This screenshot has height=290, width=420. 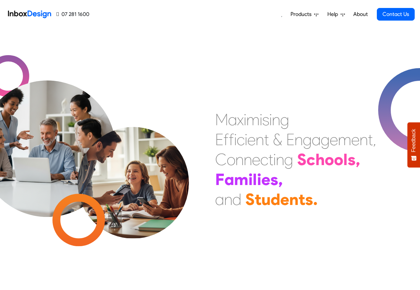 I want to click on div: F, so click(x=220, y=179).